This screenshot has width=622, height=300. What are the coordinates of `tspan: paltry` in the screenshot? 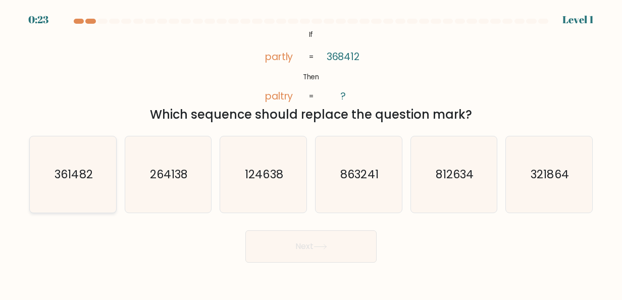 It's located at (279, 96).